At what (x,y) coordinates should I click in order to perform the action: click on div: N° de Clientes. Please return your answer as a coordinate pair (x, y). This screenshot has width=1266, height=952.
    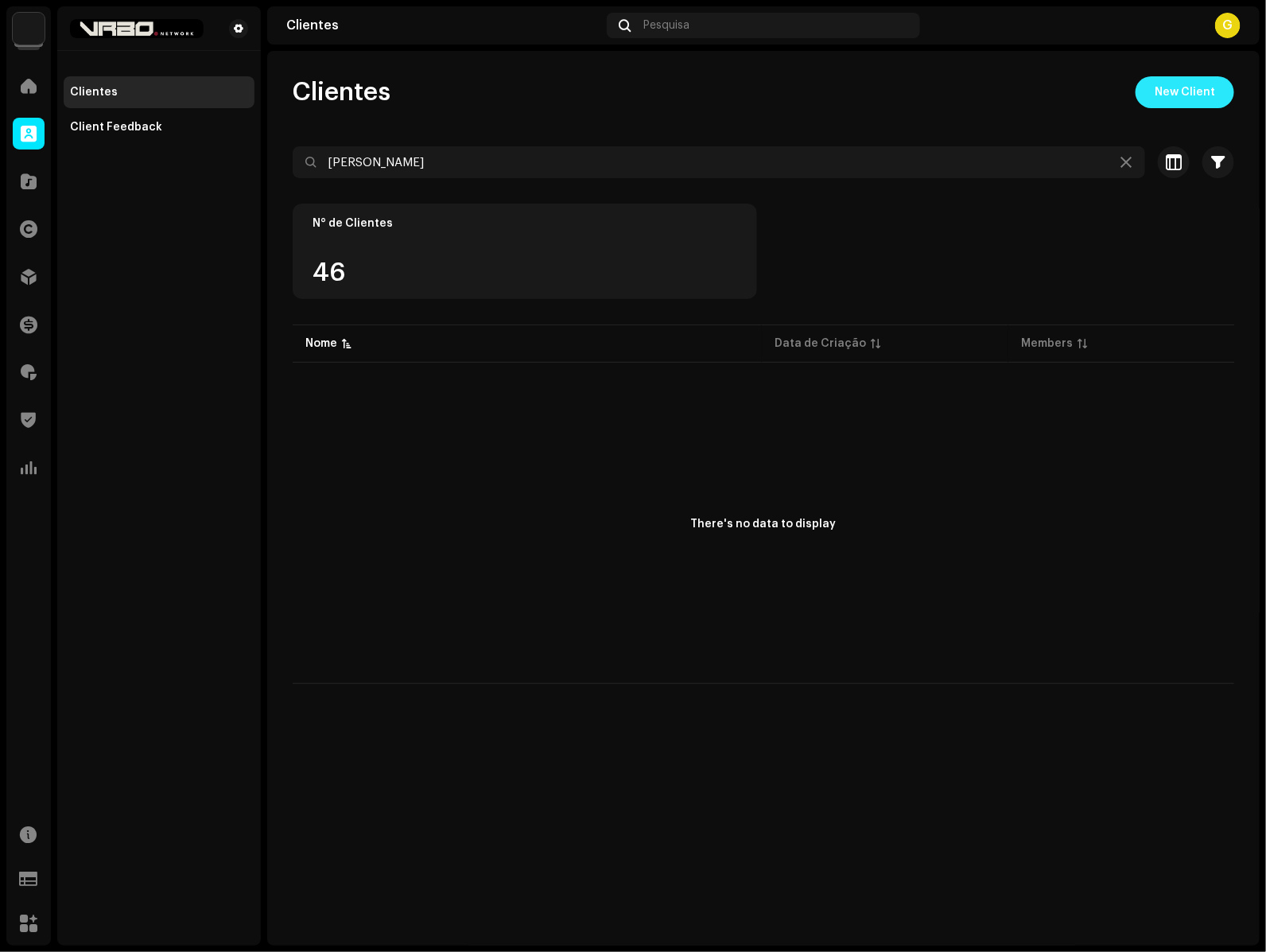
    Looking at the image, I should click on (525, 224).